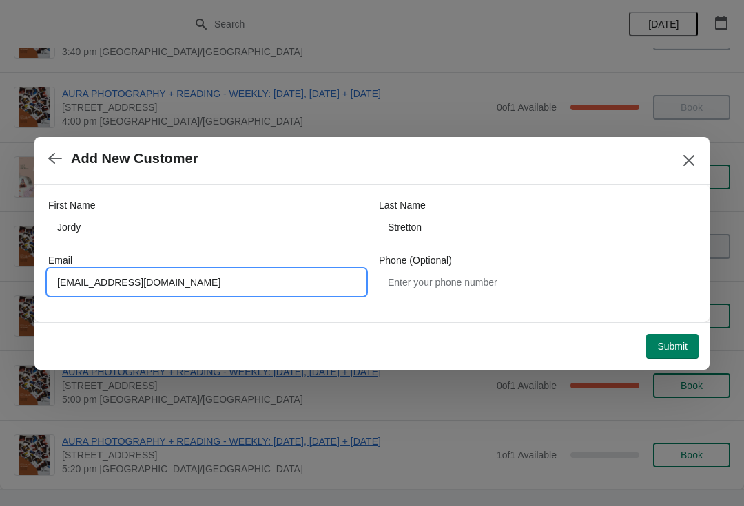 The width and height of the screenshot is (744, 506). What do you see at coordinates (672, 346) in the screenshot?
I see `span: Submit` at bounding box center [672, 346].